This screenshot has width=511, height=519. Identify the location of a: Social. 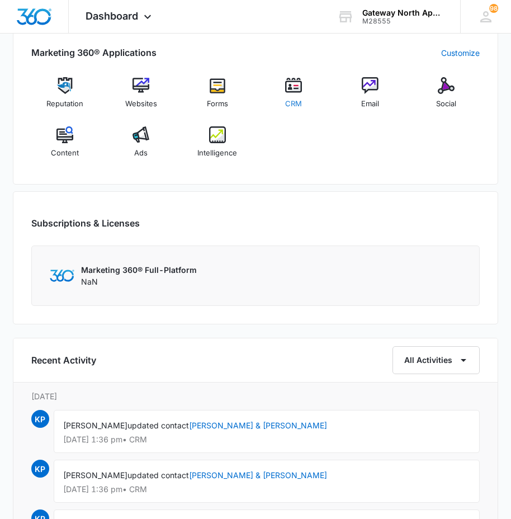
(446, 97).